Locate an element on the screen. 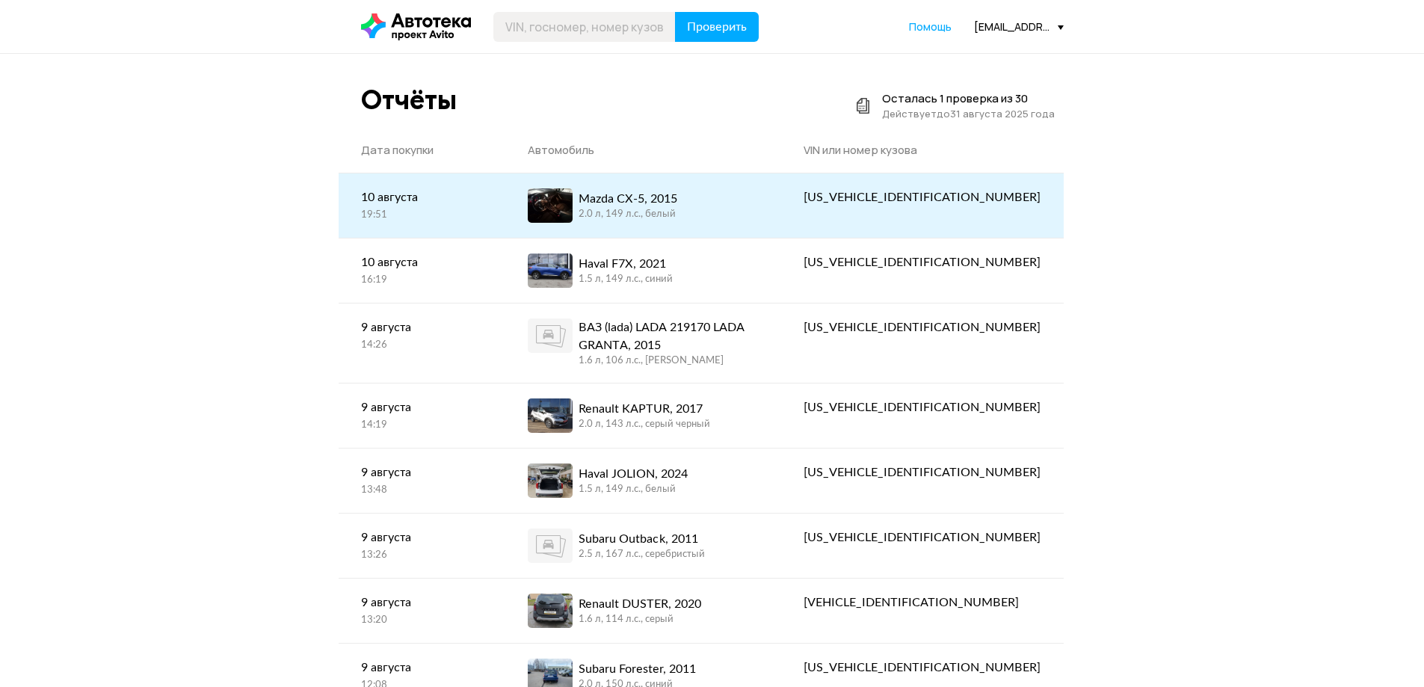  a: 10 августа16:19 is located at coordinates (422, 270).